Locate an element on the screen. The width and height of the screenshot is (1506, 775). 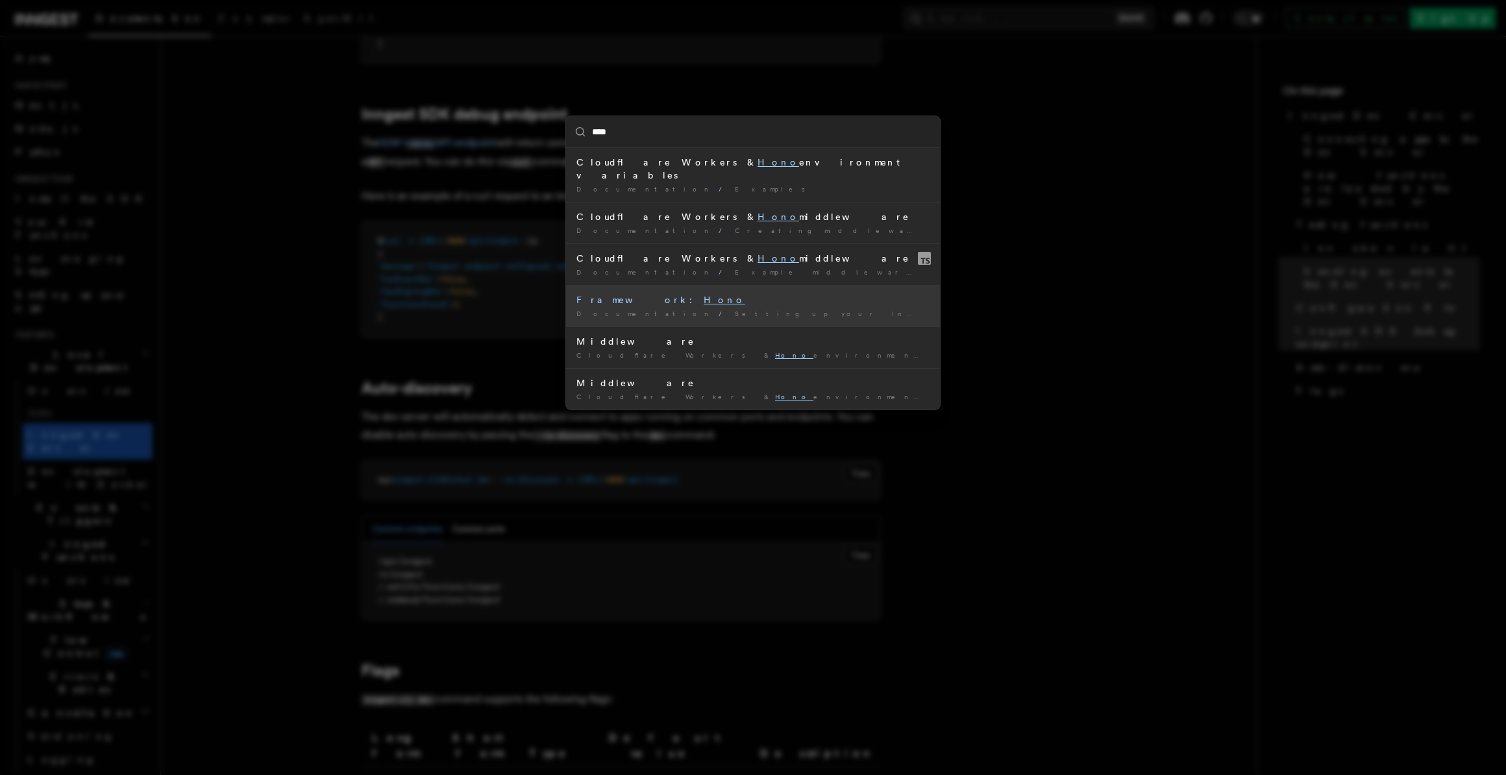
div: Cloudflare Workers & environment variables is located at coordinates (753, 169).